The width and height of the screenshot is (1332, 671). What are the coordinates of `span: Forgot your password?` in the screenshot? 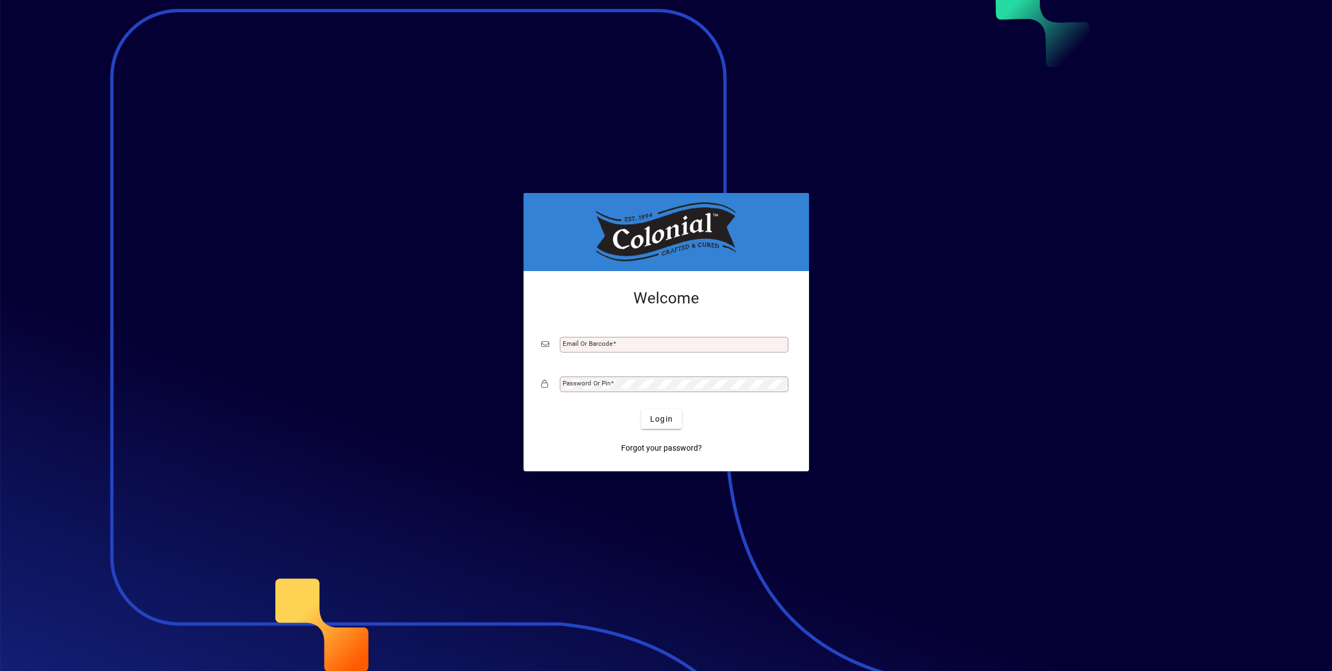 It's located at (661, 448).